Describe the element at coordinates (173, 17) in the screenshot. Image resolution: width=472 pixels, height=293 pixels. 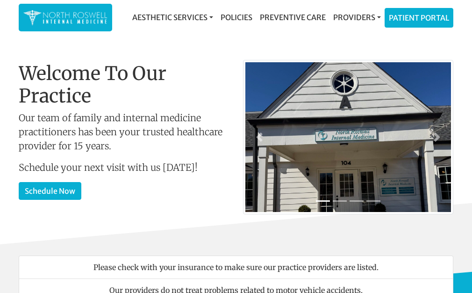
I see `a: Aesthetic Services` at that location.